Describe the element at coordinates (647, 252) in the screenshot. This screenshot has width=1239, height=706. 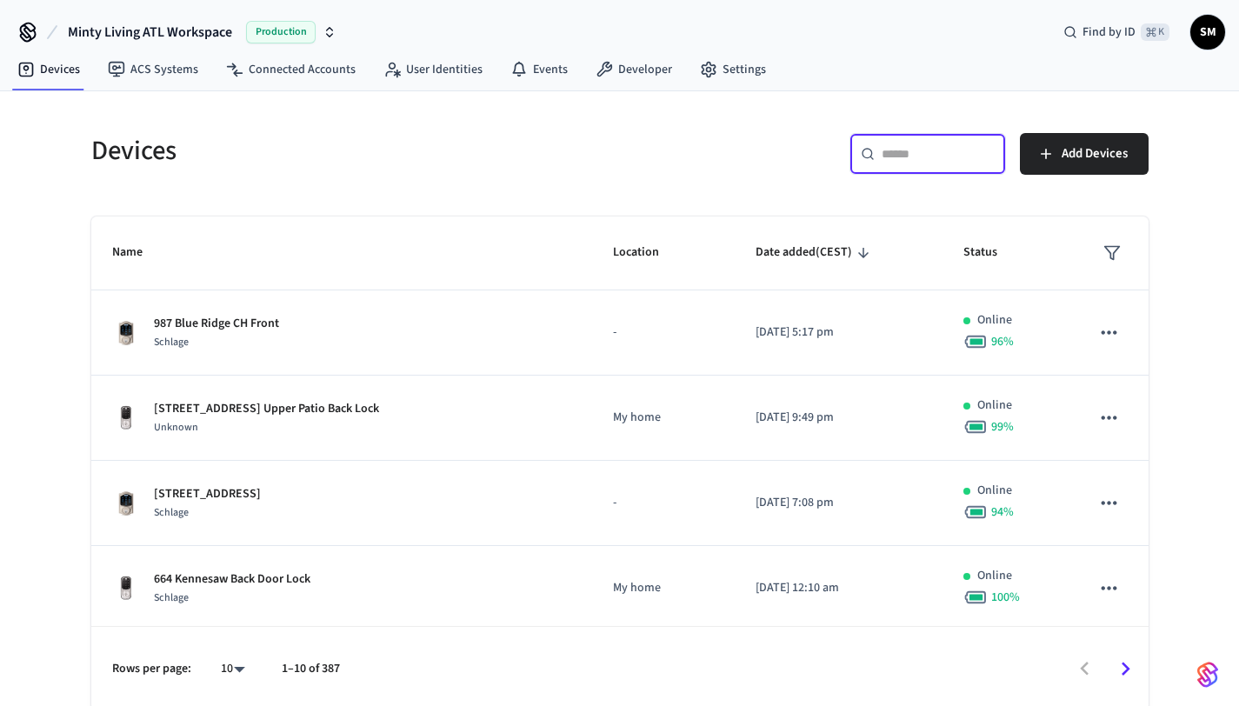
I see `span: Location` at that location.